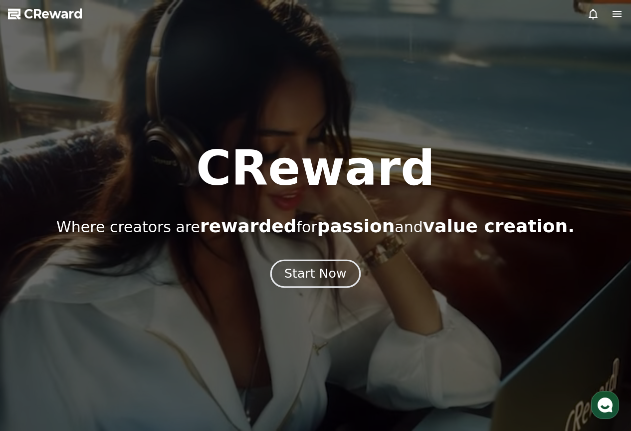  Describe the element at coordinates (315, 226) in the screenshot. I see `p: Where creators are for and` at that location.